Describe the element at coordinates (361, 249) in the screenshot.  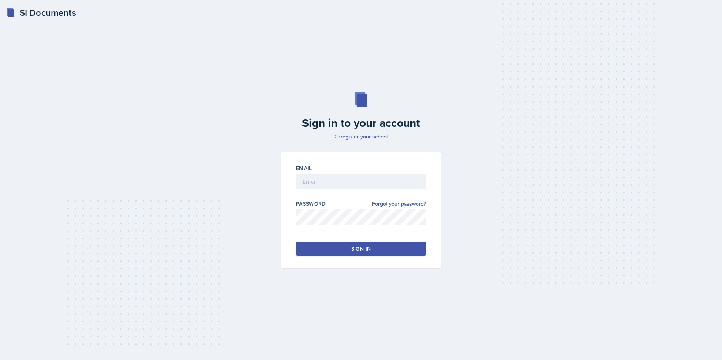
I see `button: Sign in` at that location.